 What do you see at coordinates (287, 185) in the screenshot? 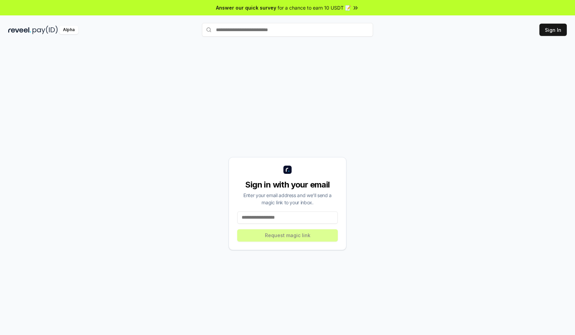
I see `div: Sign in with your email` at bounding box center [287, 185].